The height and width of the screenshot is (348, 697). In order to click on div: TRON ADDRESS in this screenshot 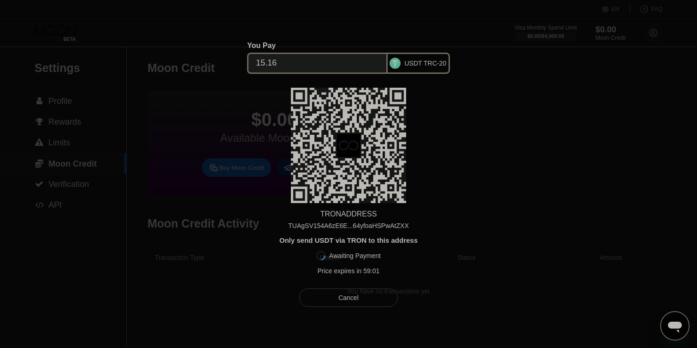, I will do `click(348, 214)`.